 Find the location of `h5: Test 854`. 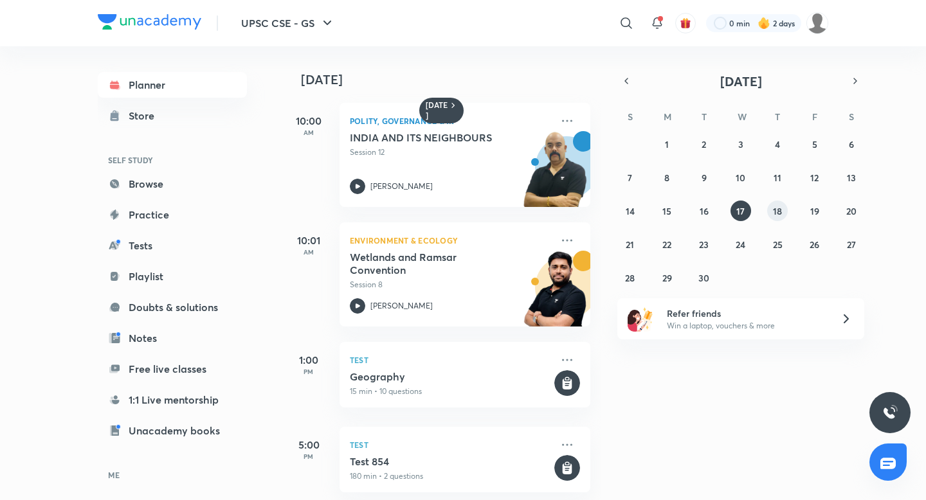

h5: Test 854 is located at coordinates (451, 461).